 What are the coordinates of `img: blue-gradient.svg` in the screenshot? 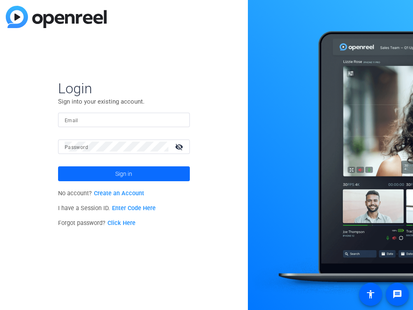 It's located at (56, 17).